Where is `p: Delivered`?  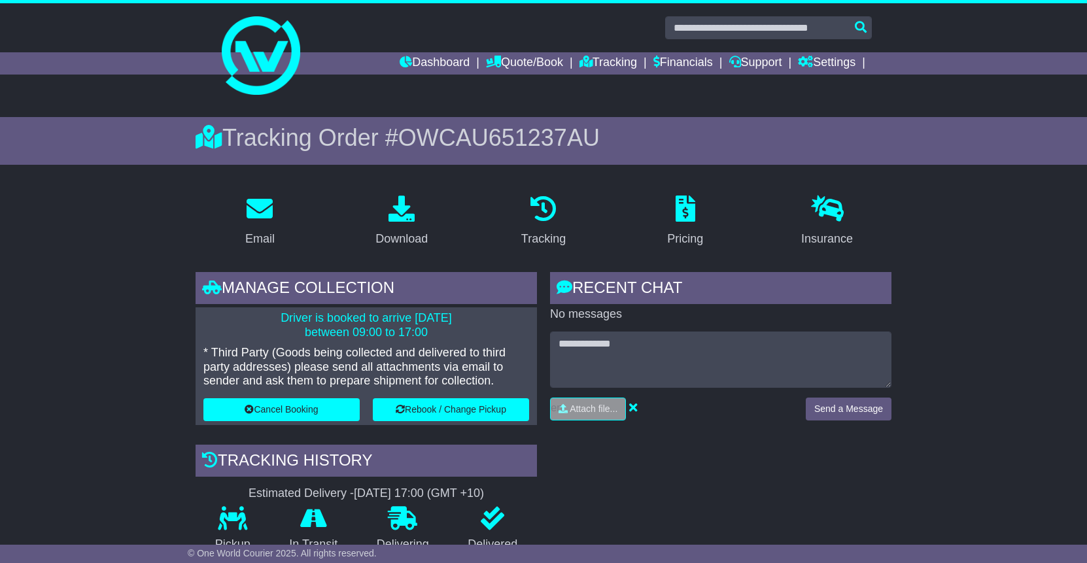 p: Delivered is located at coordinates (493, 545).